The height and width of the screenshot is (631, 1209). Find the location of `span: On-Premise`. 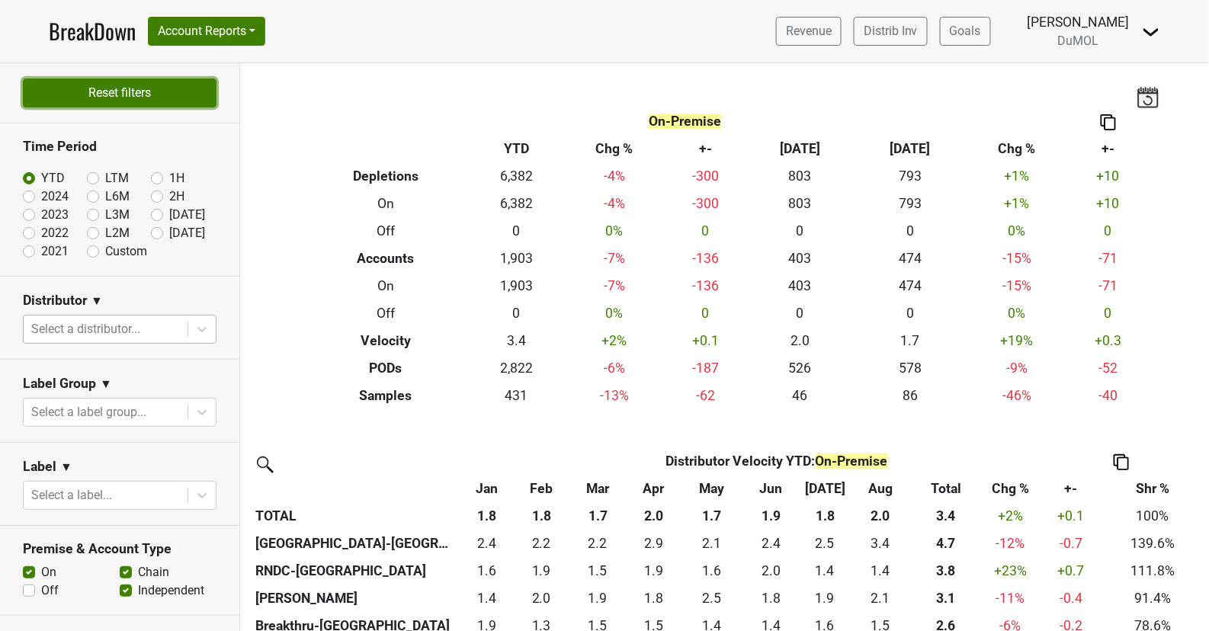

span: On-Premise is located at coordinates (685, 121).